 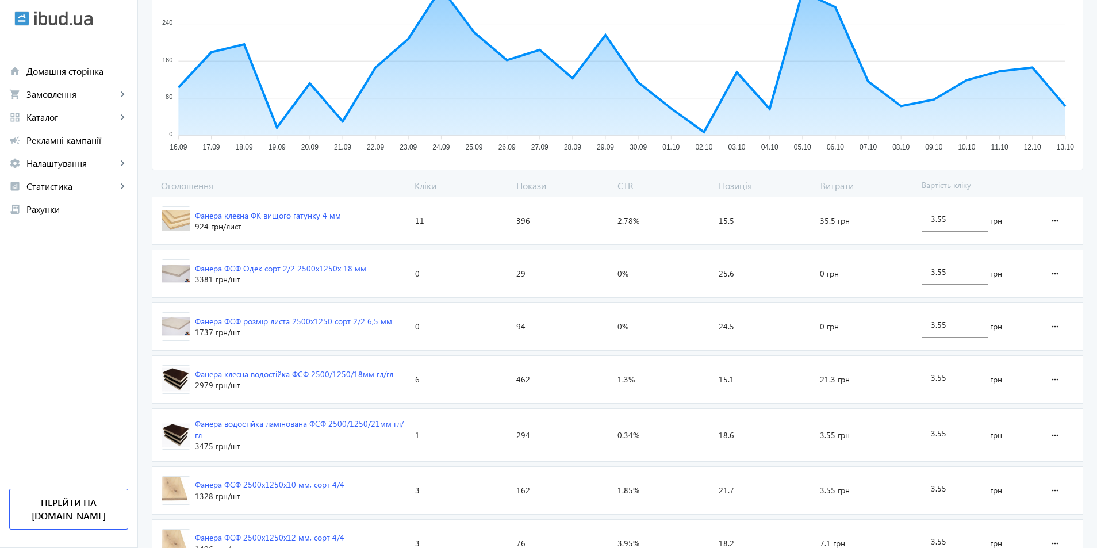 What do you see at coordinates (638, 148) in the screenshot?
I see `tspan: 30.09` at bounding box center [638, 148].